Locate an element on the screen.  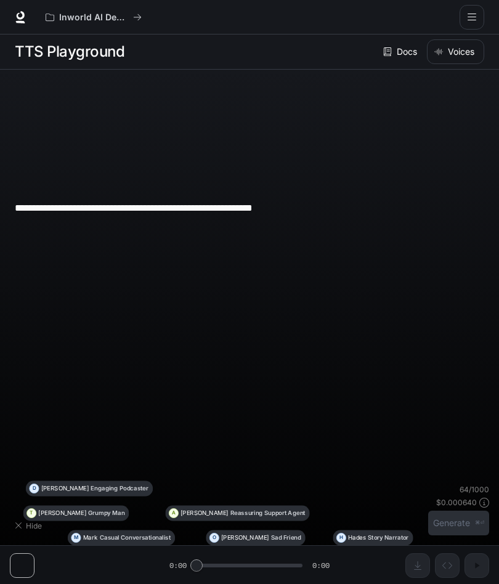
p: $ 0.000640 is located at coordinates (456, 502).